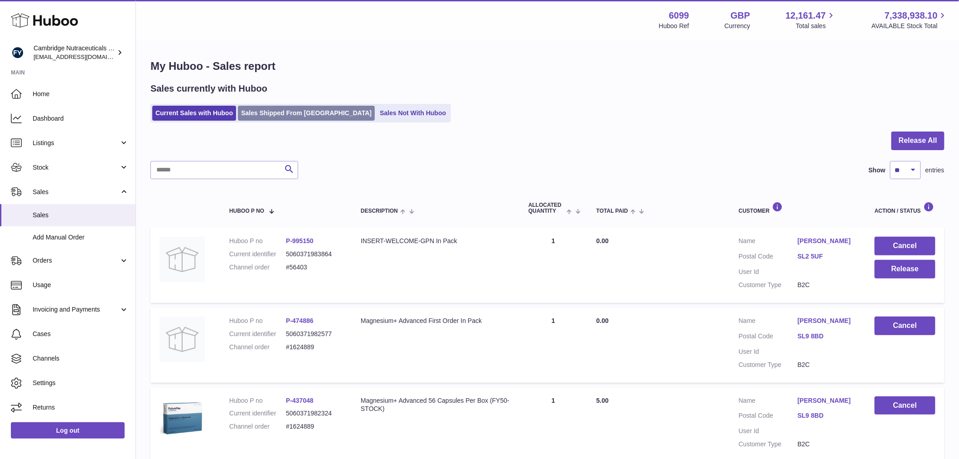 This screenshot has height=459, width=959. I want to click on span: Cases, so click(81, 334).